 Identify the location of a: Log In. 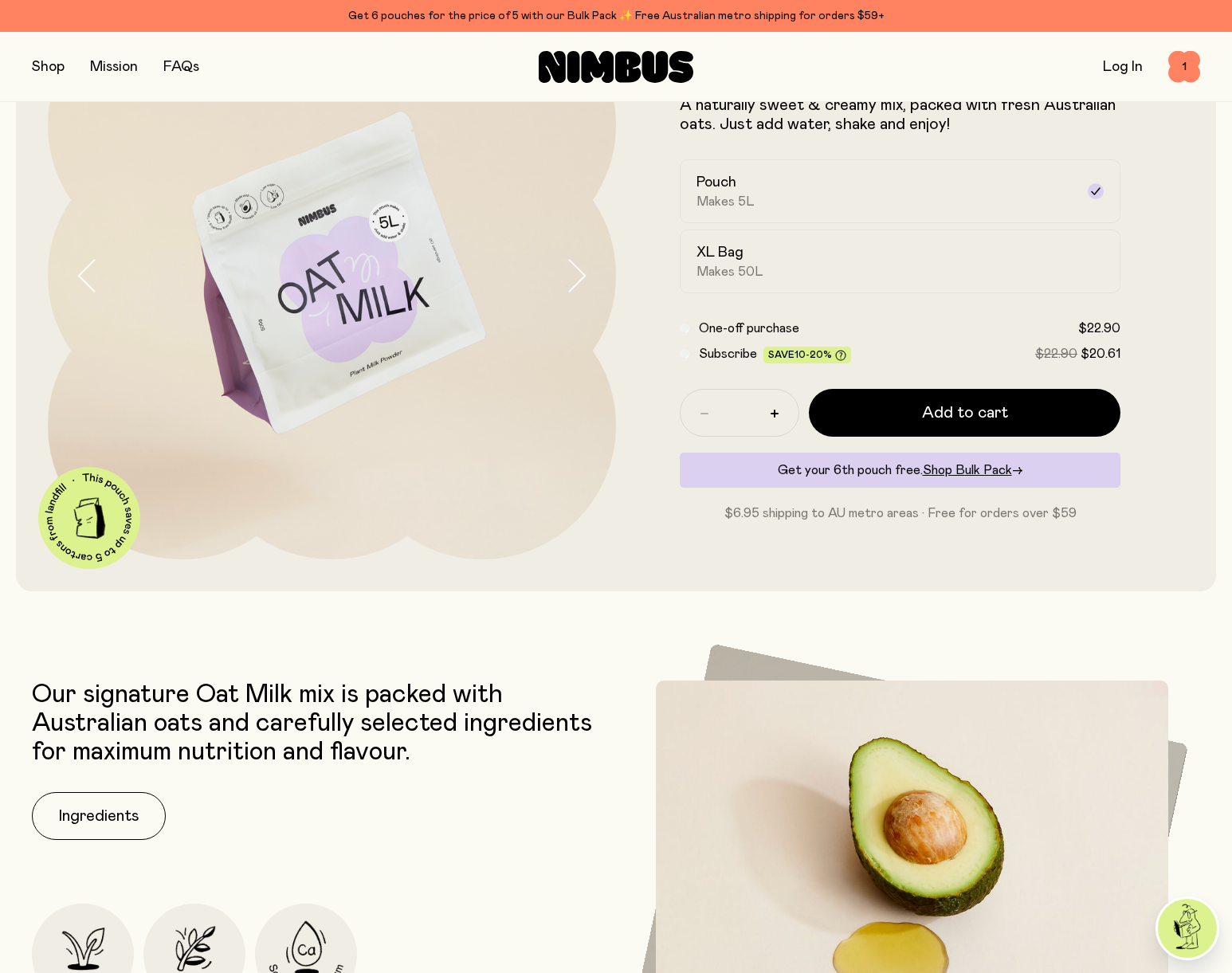
(1123, 67).